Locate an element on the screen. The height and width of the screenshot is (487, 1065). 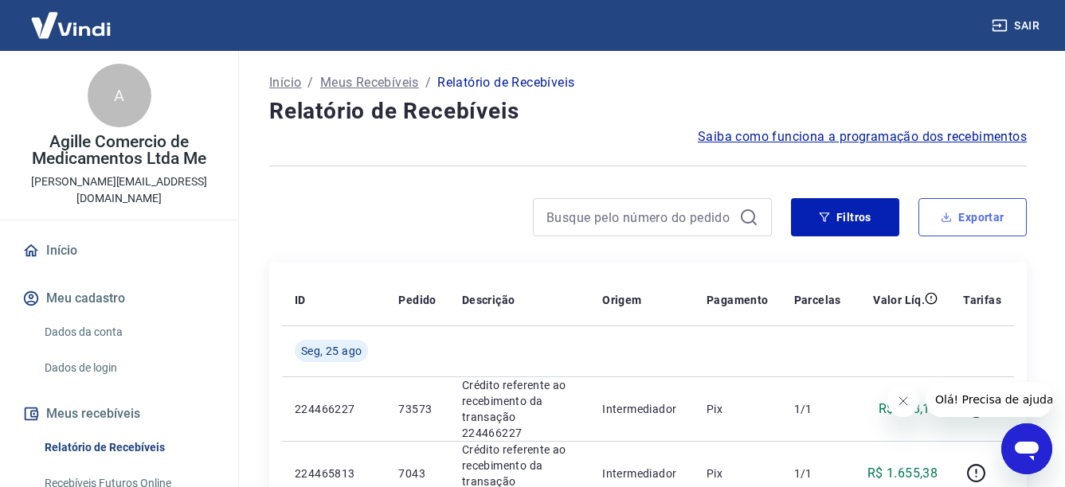
p: Descrição is located at coordinates (488, 300).